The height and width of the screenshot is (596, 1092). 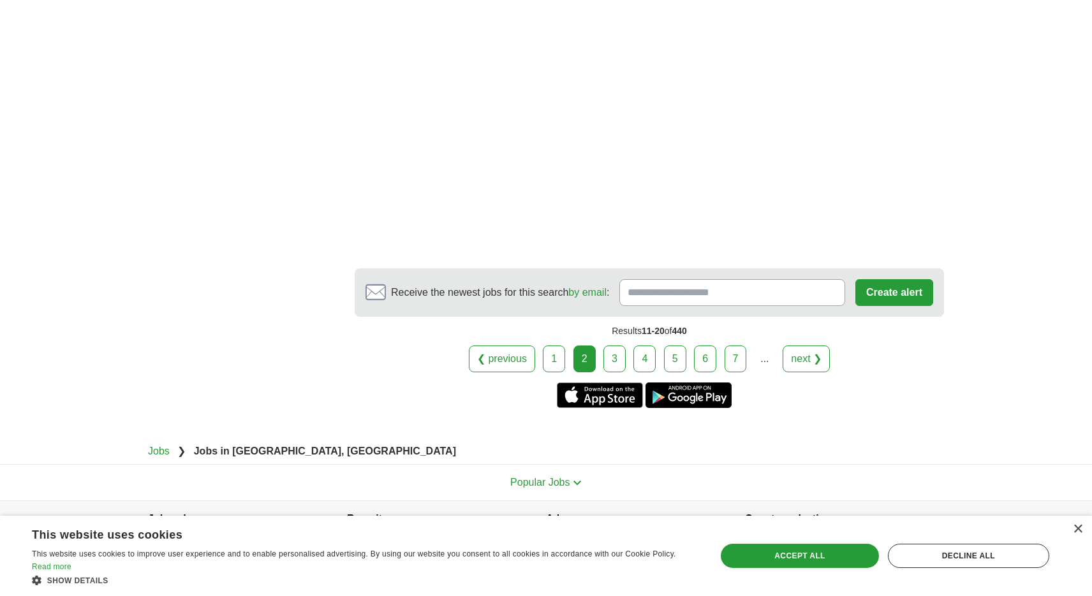 I want to click on a: 4, so click(x=644, y=359).